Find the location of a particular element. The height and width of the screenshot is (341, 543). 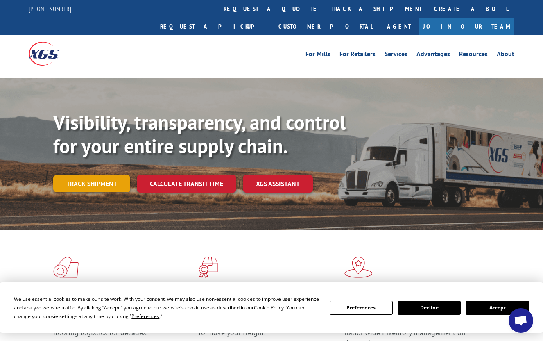

a: Customer Portal is located at coordinates (325, 26).